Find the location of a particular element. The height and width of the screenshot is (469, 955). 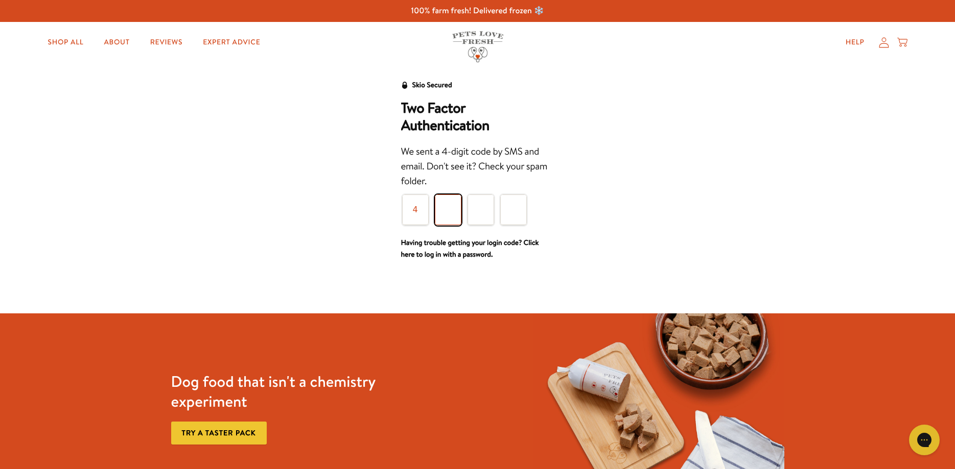

img: Pets Love Fresh is located at coordinates (478, 46).